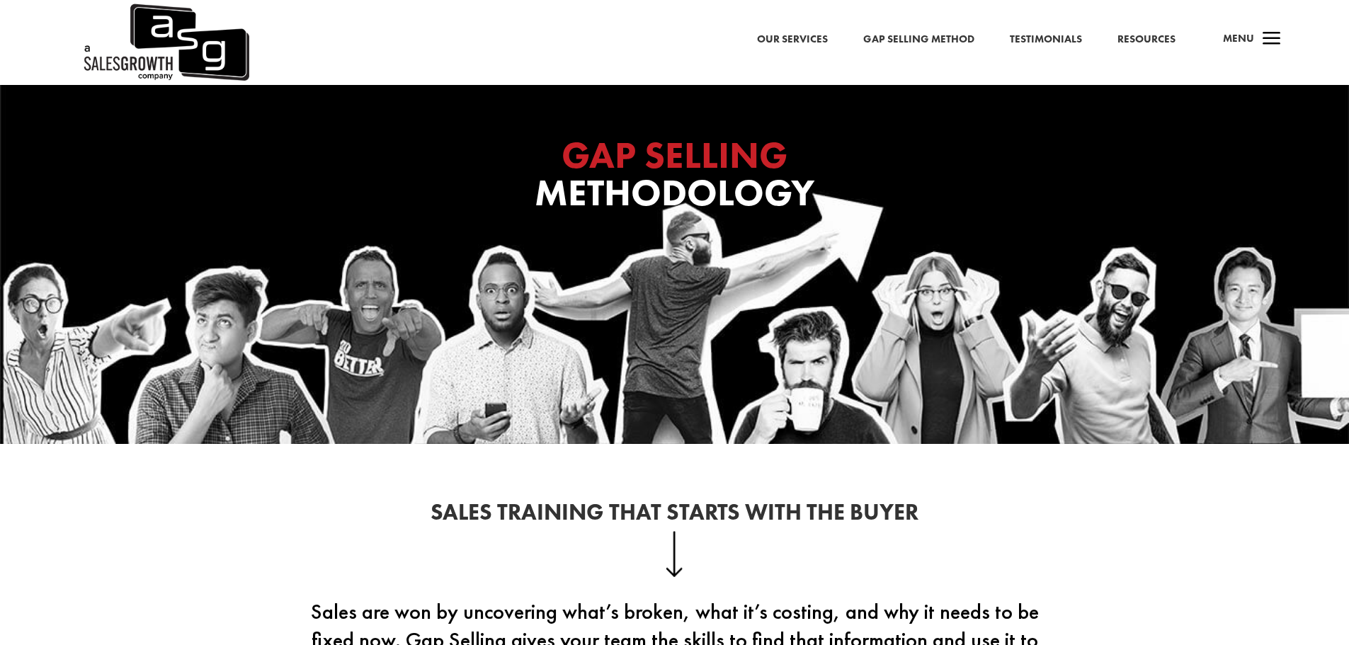  What do you see at coordinates (675, 178) in the screenshot?
I see `h1: Methodology` at bounding box center [675, 178].